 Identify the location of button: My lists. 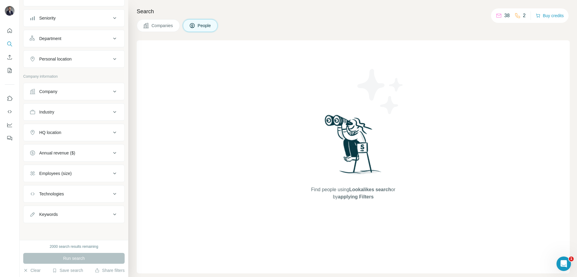
(10, 71).